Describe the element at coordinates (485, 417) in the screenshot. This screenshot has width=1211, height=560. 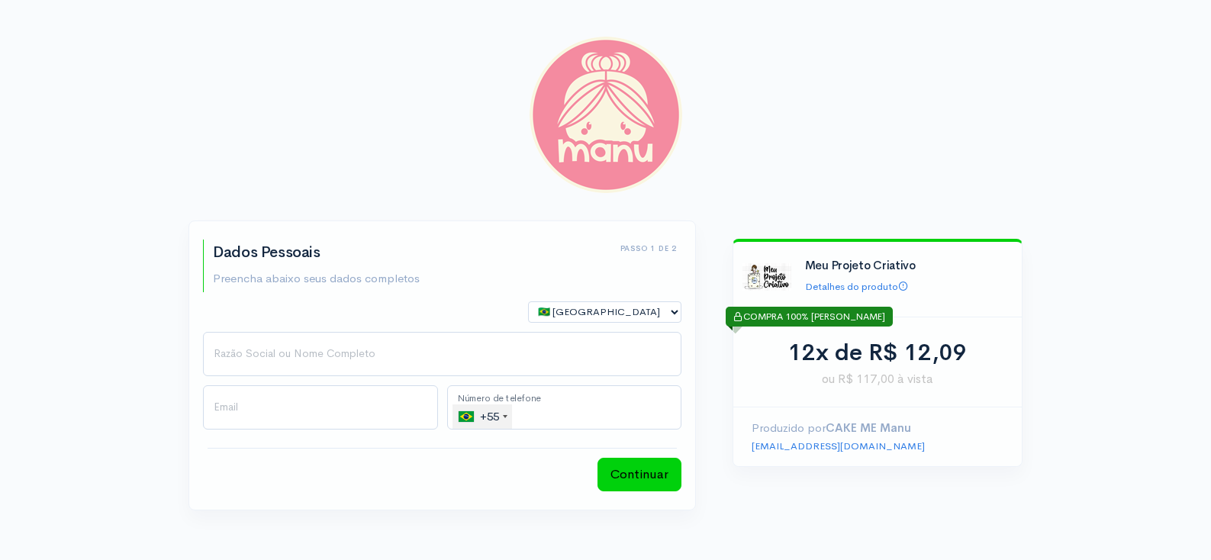
I see `div: +55` at that location.